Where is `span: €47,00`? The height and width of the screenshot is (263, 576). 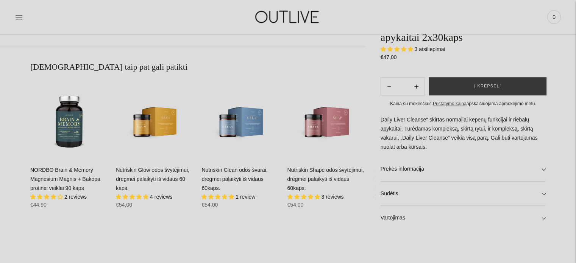
span: €47,00 is located at coordinates (388, 57).